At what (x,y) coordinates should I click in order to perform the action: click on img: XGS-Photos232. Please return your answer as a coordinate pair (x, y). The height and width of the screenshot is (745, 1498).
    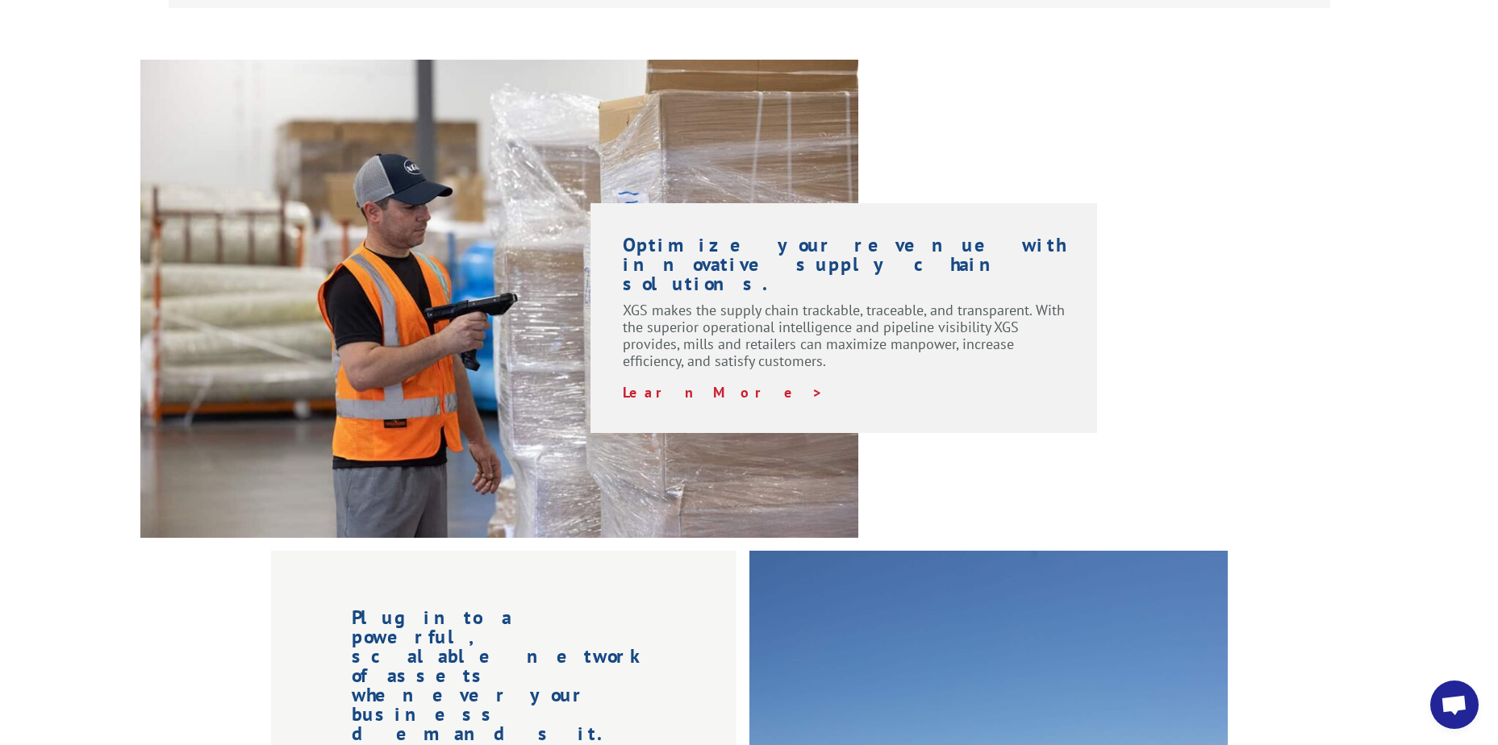
    Looking at the image, I should click on (499, 298).